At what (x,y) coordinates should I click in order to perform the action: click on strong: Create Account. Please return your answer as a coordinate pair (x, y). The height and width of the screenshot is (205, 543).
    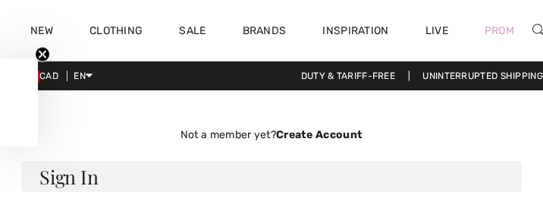
    Looking at the image, I should click on (319, 134).